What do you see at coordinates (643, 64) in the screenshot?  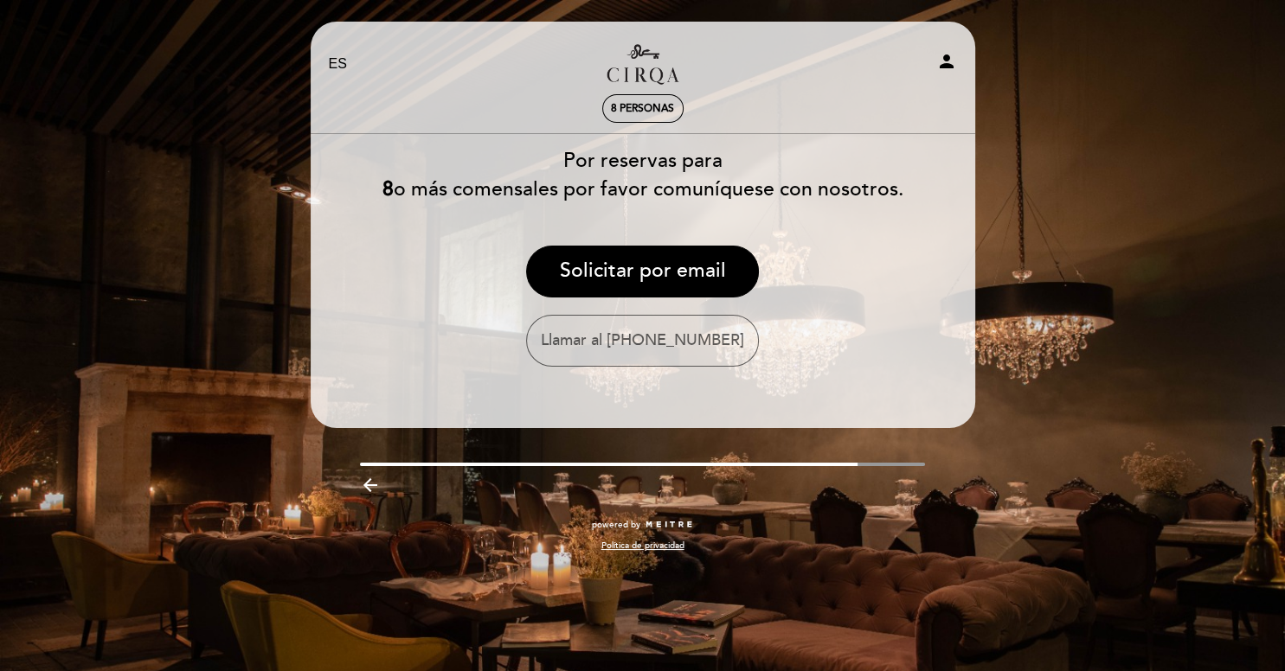 I see `a: CIRQA` at bounding box center [643, 64].